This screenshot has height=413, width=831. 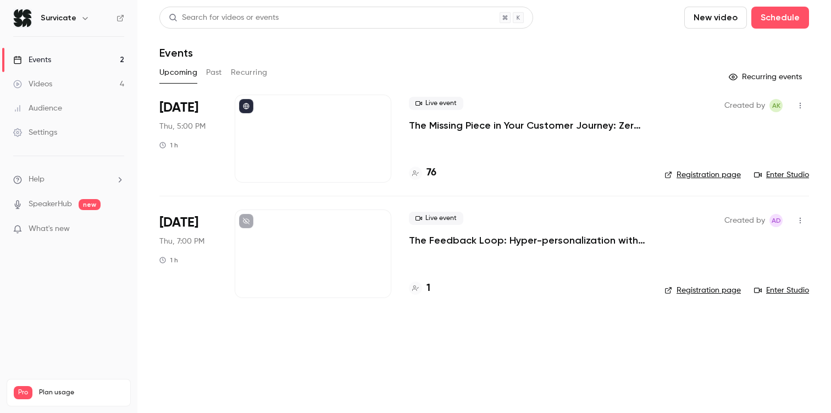 I want to click on p: The Feedback Loop: Hyper-personalization with Survey Data, so click(x=528, y=240).